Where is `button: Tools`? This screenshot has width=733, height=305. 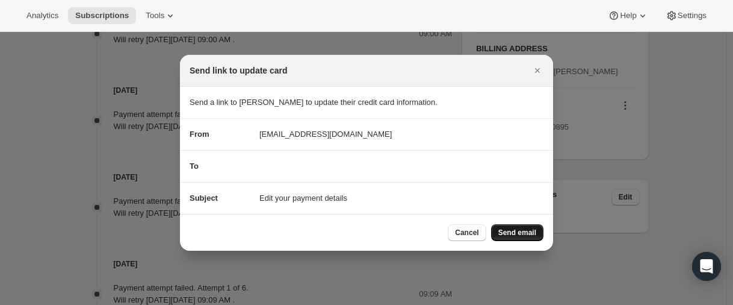 button: Tools is located at coordinates (161, 16).